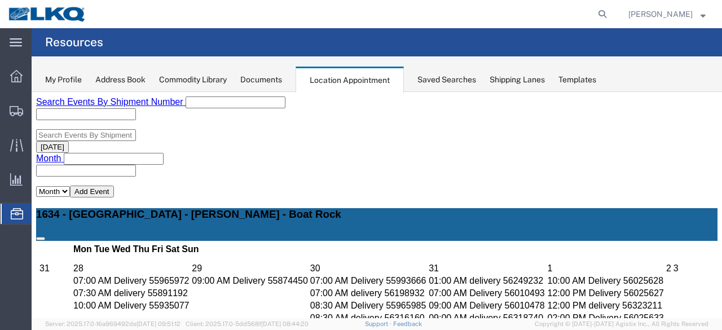 Image resolution: width=722 pixels, height=330 pixels. Describe the element at coordinates (475, 201) in the screenshot. I see `span: Delivery 56010493` at that location.